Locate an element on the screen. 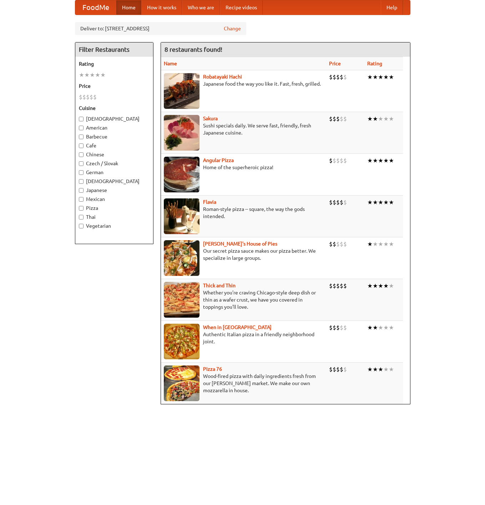 The width and height of the screenshot is (485, 505). img: flavia.jpg is located at coordinates (182, 216).